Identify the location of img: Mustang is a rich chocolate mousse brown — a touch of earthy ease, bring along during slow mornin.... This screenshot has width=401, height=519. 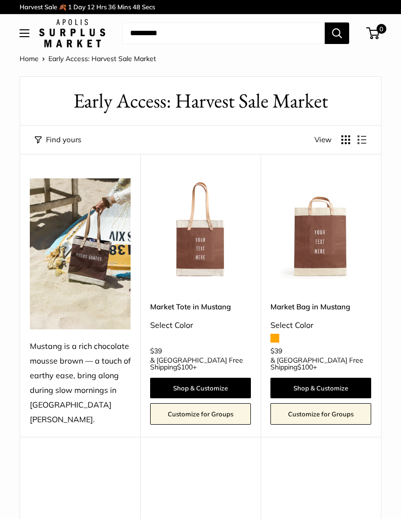
(80, 254).